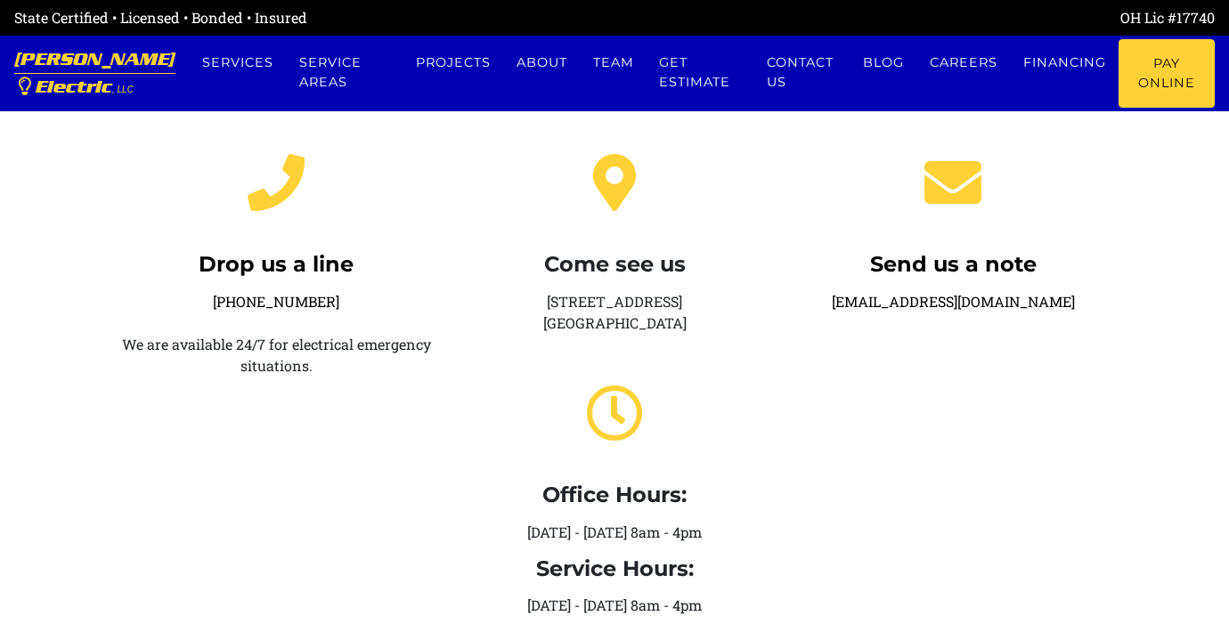 This screenshot has width=1229, height=624. I want to click on a: Get estimate, so click(700, 72).